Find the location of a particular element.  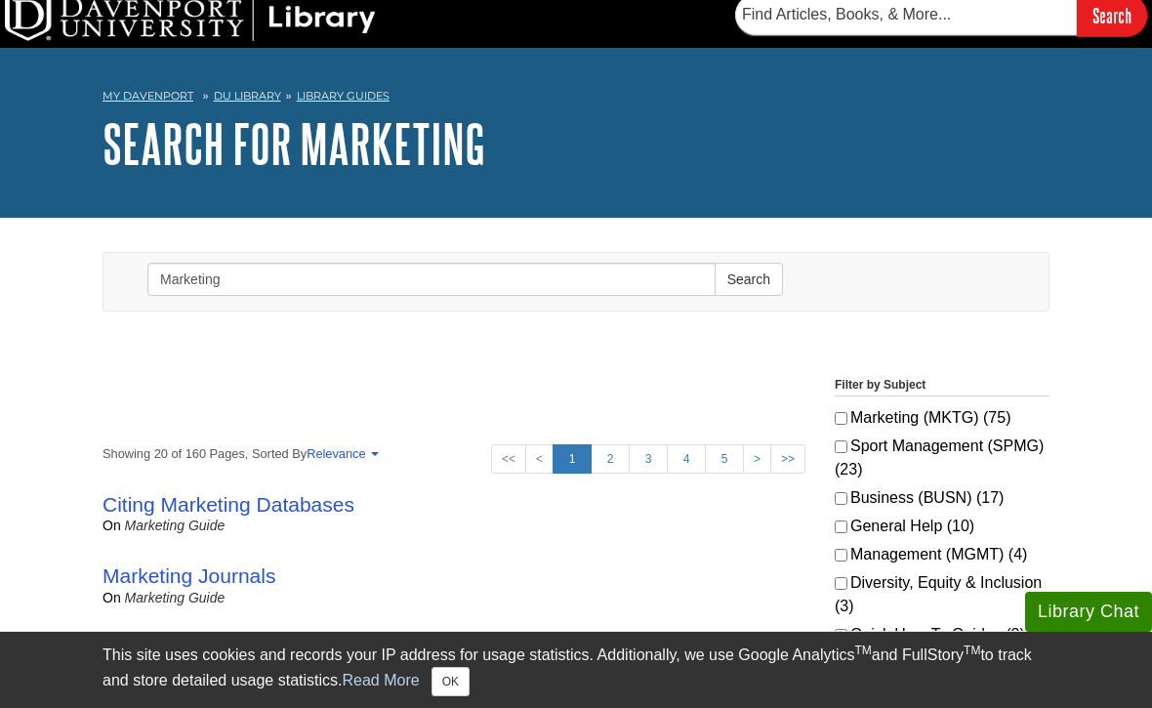

label: General Help (10) is located at coordinates (942, 526).